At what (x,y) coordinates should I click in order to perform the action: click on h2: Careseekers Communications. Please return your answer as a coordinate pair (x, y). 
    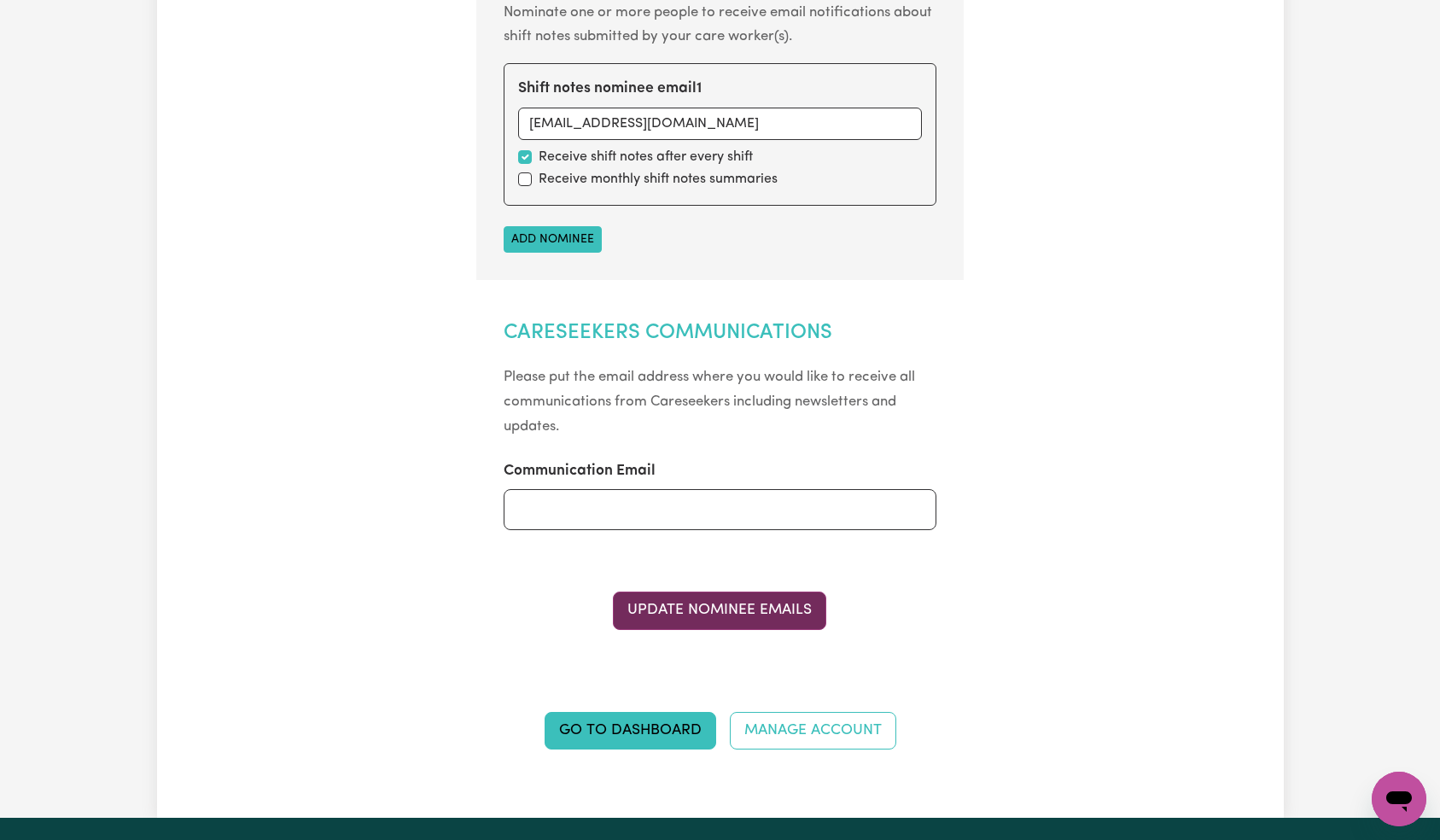
    Looking at the image, I should click on (719, 333).